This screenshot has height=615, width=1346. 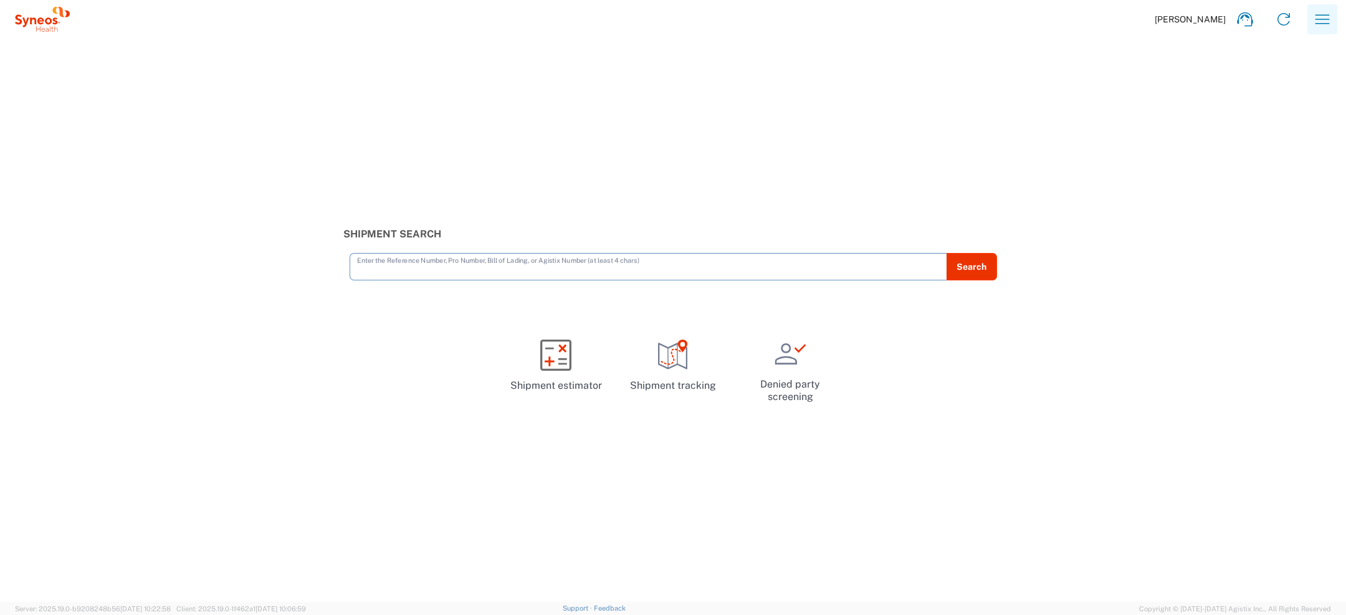 I want to click on button: Search, so click(x=971, y=267).